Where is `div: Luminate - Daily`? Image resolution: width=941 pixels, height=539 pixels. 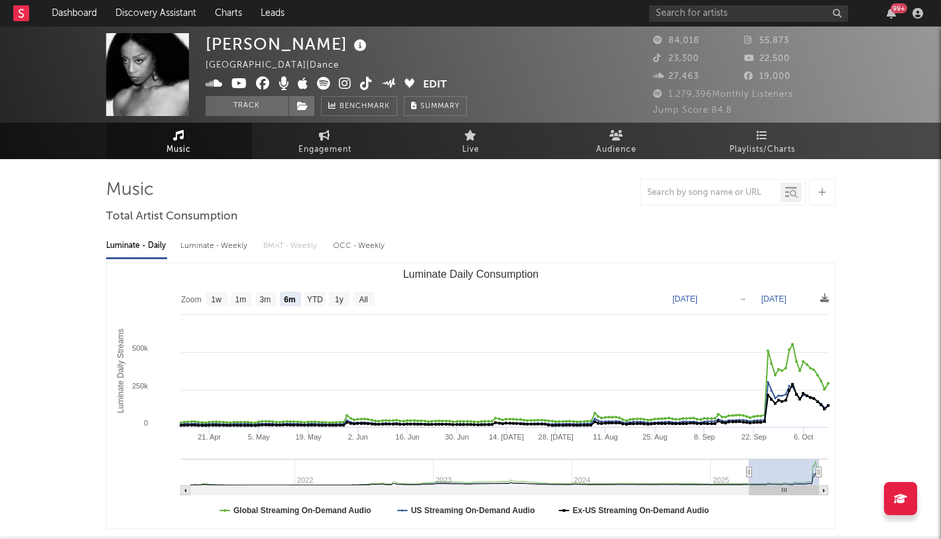 div: Luminate - Daily is located at coordinates (137, 246).